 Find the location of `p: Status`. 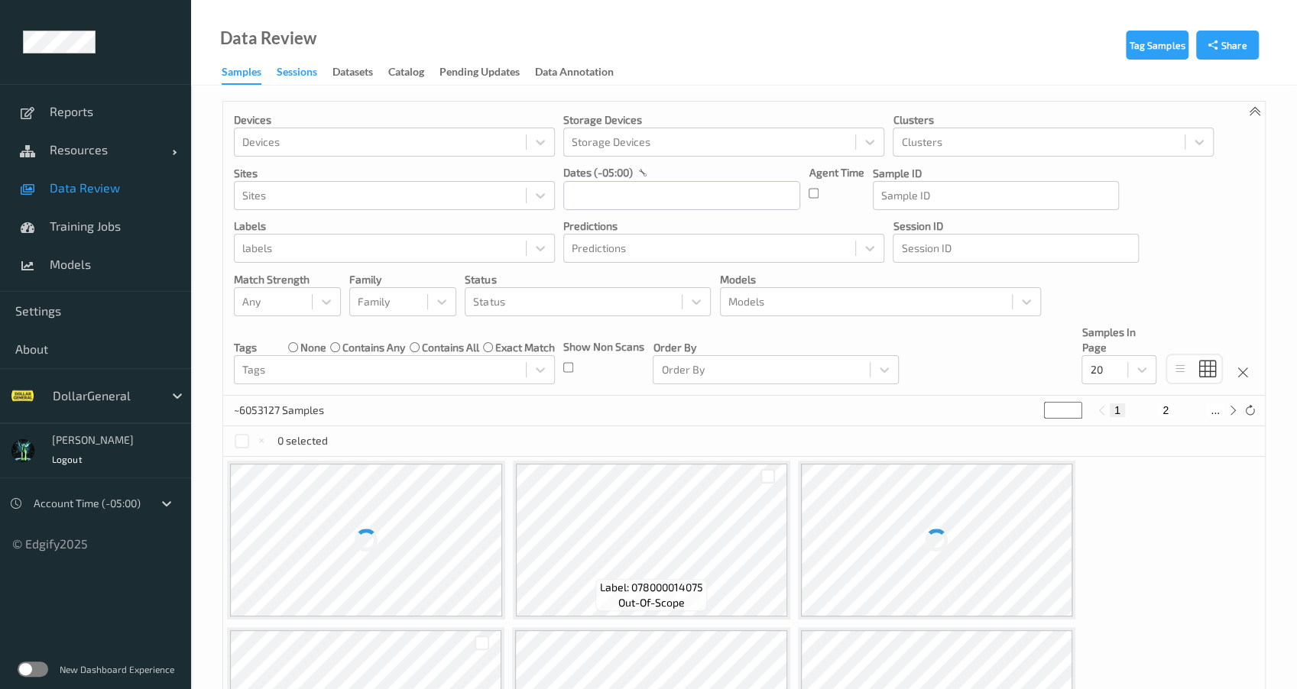

p: Status is located at coordinates (588, 280).